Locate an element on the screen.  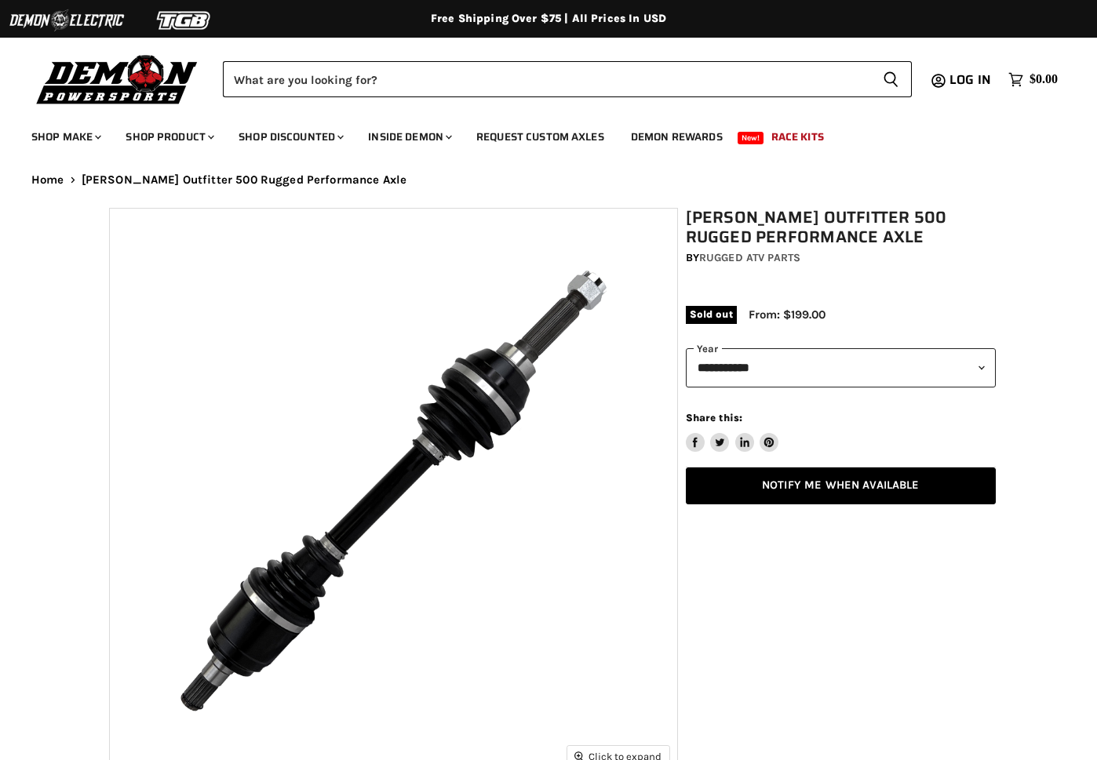
div: by is located at coordinates (841, 258).